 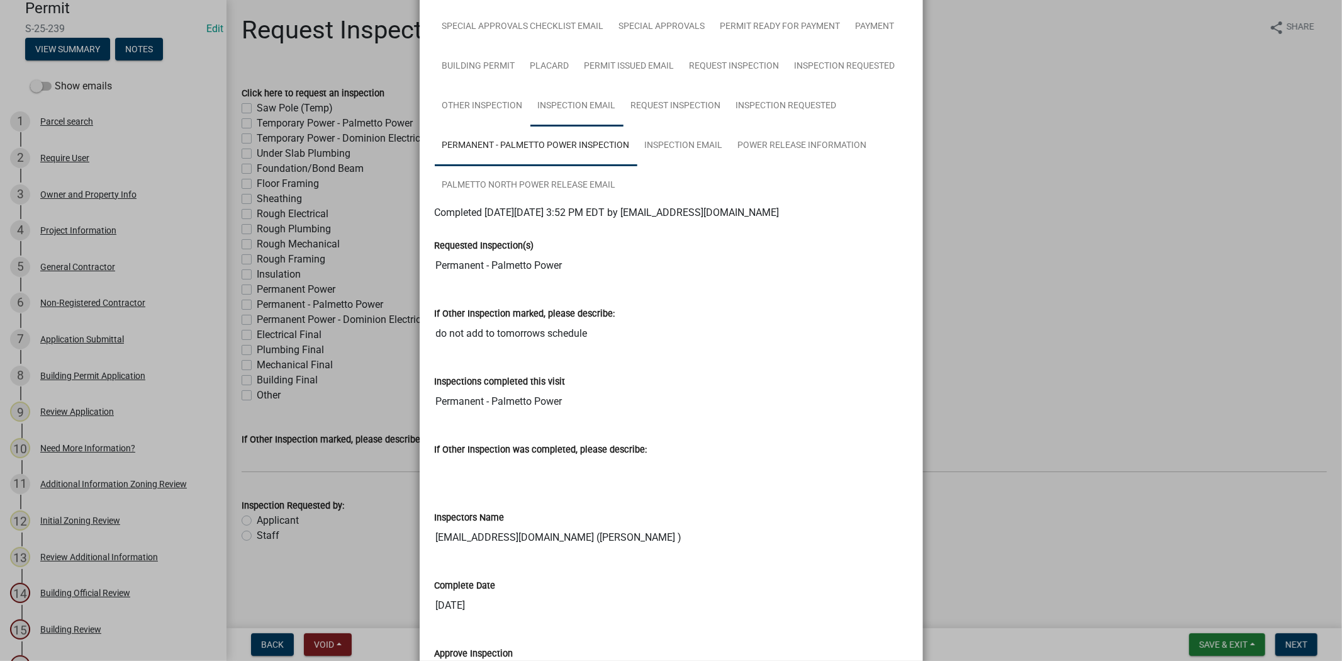 I want to click on label: Inspectors Name, so click(x=469, y=518).